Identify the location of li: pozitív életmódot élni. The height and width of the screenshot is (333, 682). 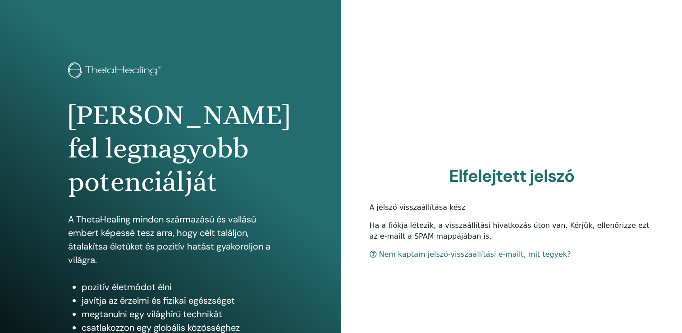
(177, 287).